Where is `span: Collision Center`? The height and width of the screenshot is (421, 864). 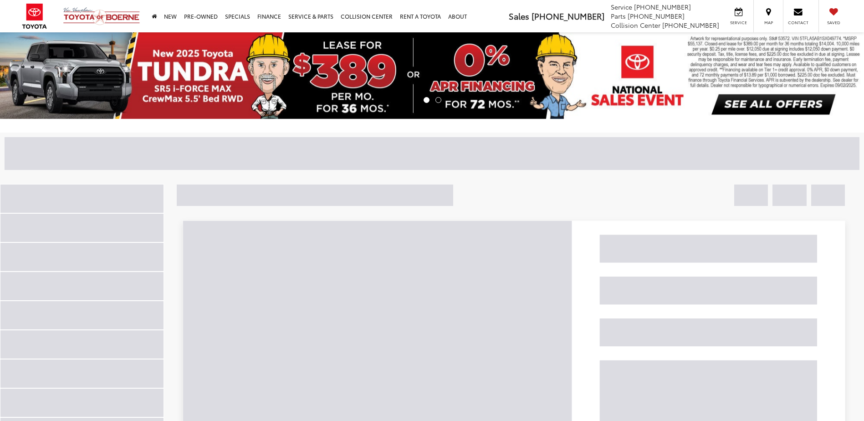
span: Collision Center is located at coordinates (635, 25).